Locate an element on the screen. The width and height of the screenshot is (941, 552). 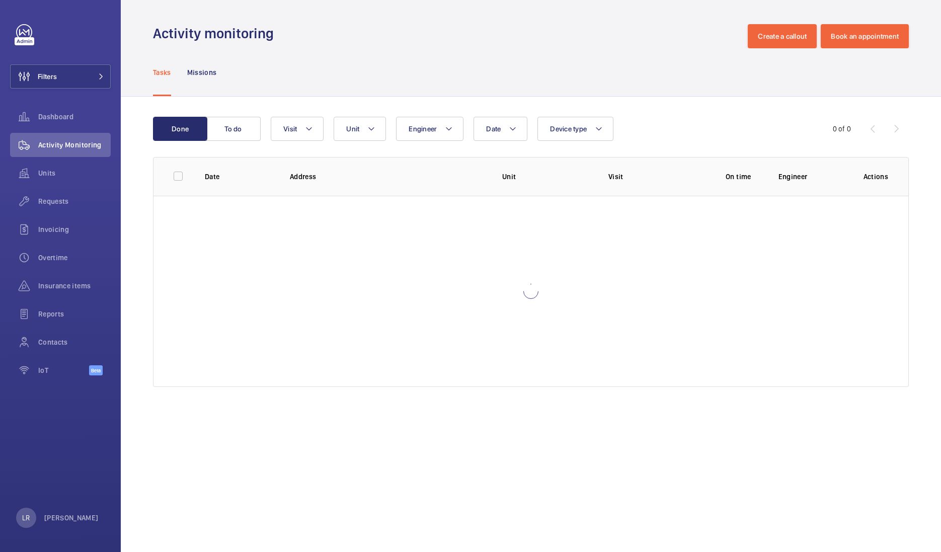
span: Beta is located at coordinates (96, 370).